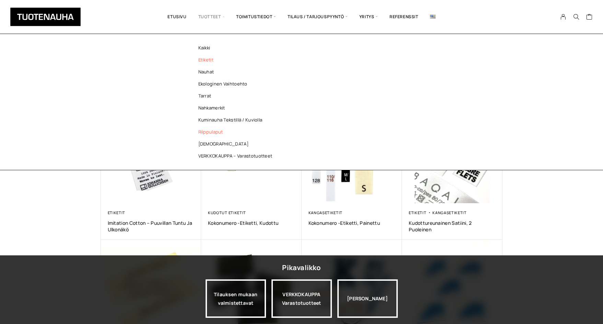 This screenshot has width=603, height=324. I want to click on a: Kokonumero -etiketti, Painettu, so click(352, 223).